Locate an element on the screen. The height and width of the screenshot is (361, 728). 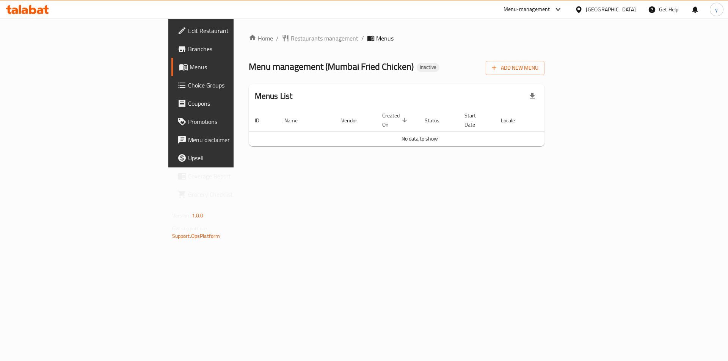
button: Add New Menu is located at coordinates (515, 68).